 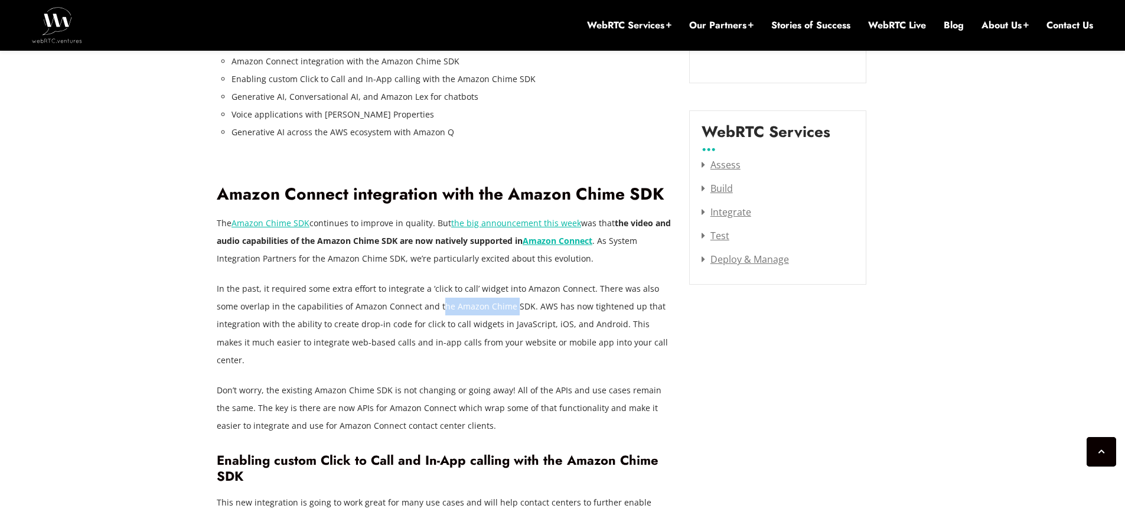 What do you see at coordinates (451, 97) in the screenshot?
I see `li: Generative AI, Conversational AI, and Amazon Lex for chatbots` at bounding box center [451, 97].